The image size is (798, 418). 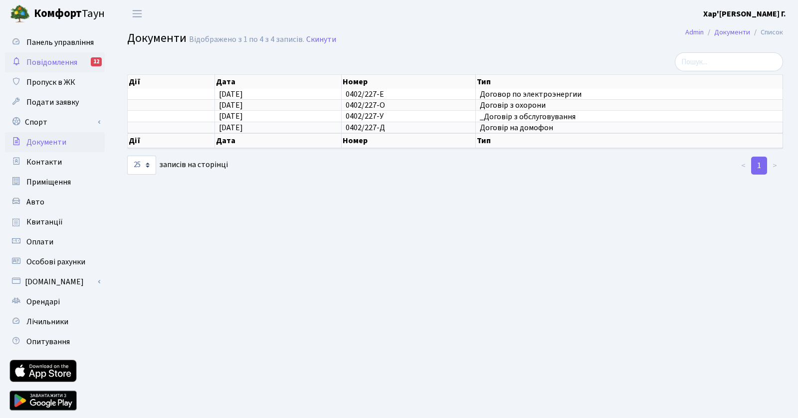 What do you see at coordinates (55, 82) in the screenshot?
I see `a: Пропуск в ЖК` at bounding box center [55, 82].